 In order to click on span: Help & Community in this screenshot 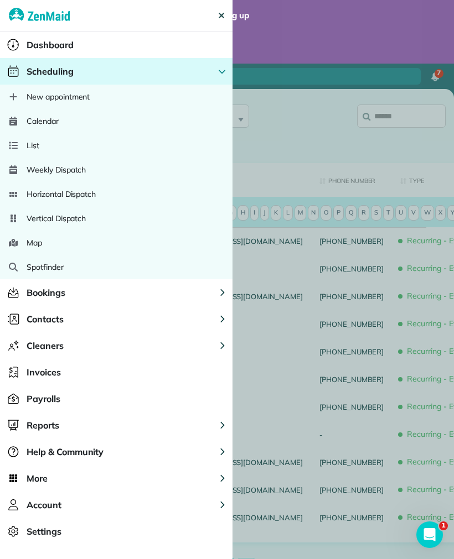, I will do `click(65, 452)`.